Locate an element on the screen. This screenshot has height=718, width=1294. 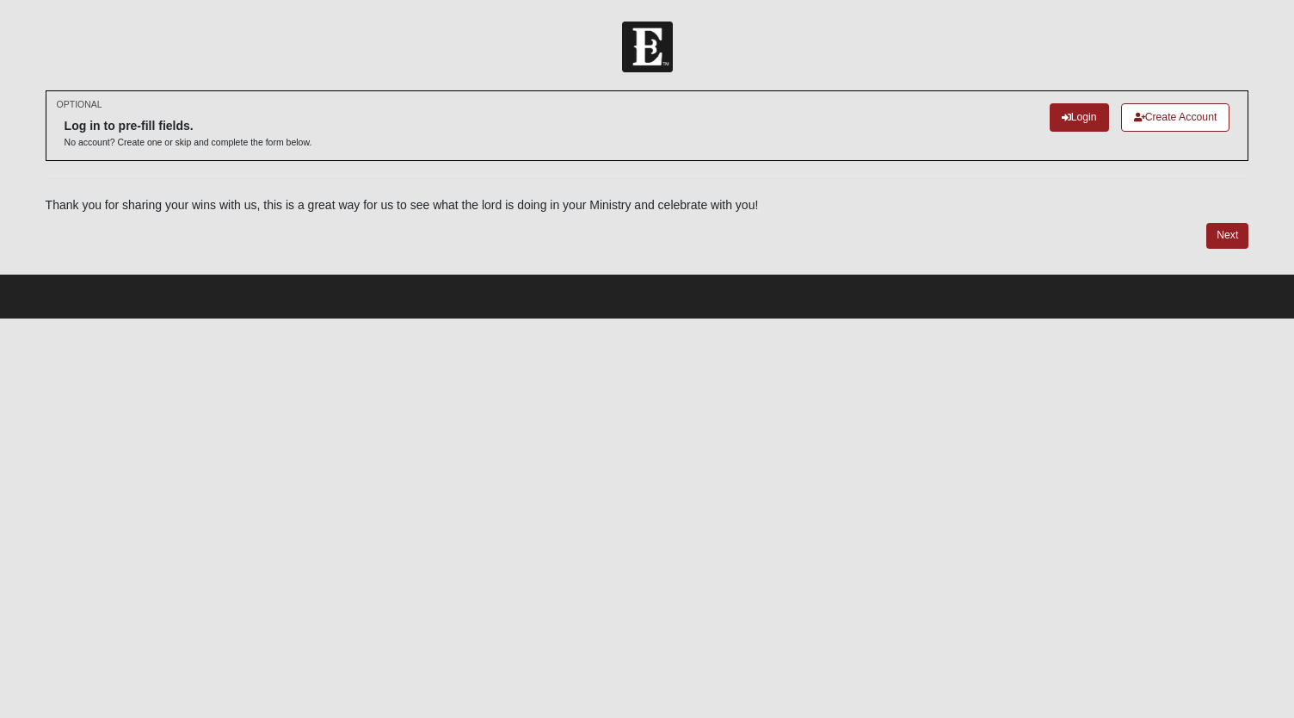
p: No account? Create one or skip and complete the form below. is located at coordinates (188, 142).